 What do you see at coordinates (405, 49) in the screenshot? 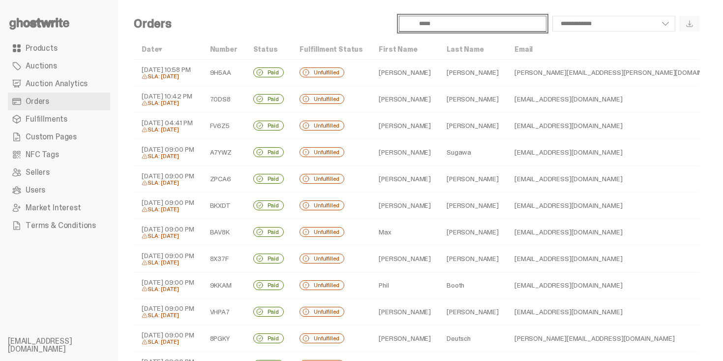
I see `th: First Name` at bounding box center [405, 49].